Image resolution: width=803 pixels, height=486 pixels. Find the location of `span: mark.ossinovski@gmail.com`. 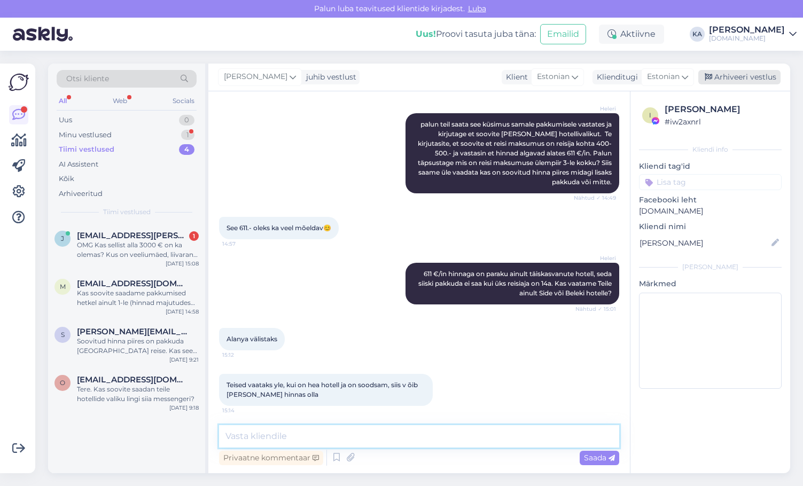

span: mark.ossinovski@gmail.com is located at coordinates (133, 284).